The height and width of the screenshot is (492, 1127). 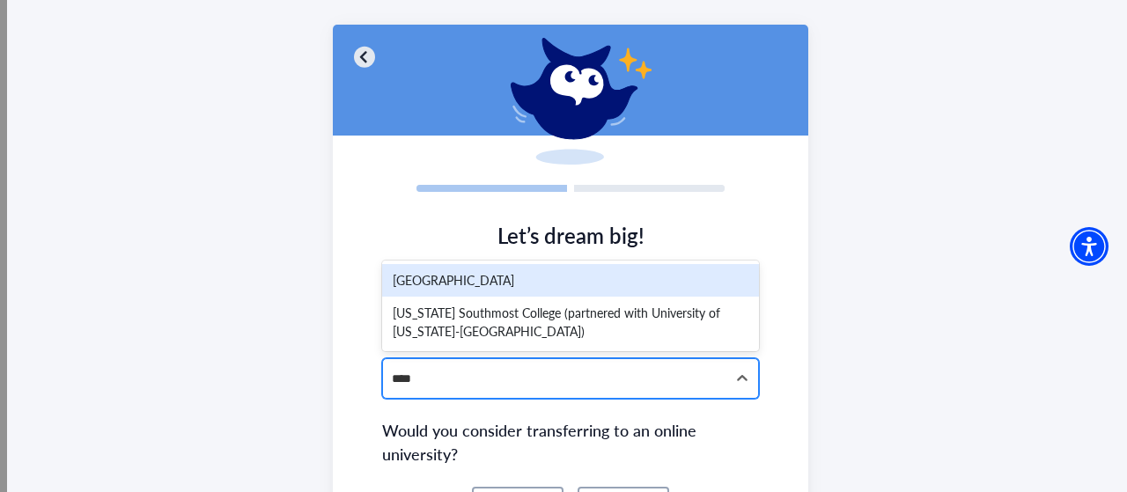 I want to click on img: eddy-sparkles, so click(x=581, y=101).